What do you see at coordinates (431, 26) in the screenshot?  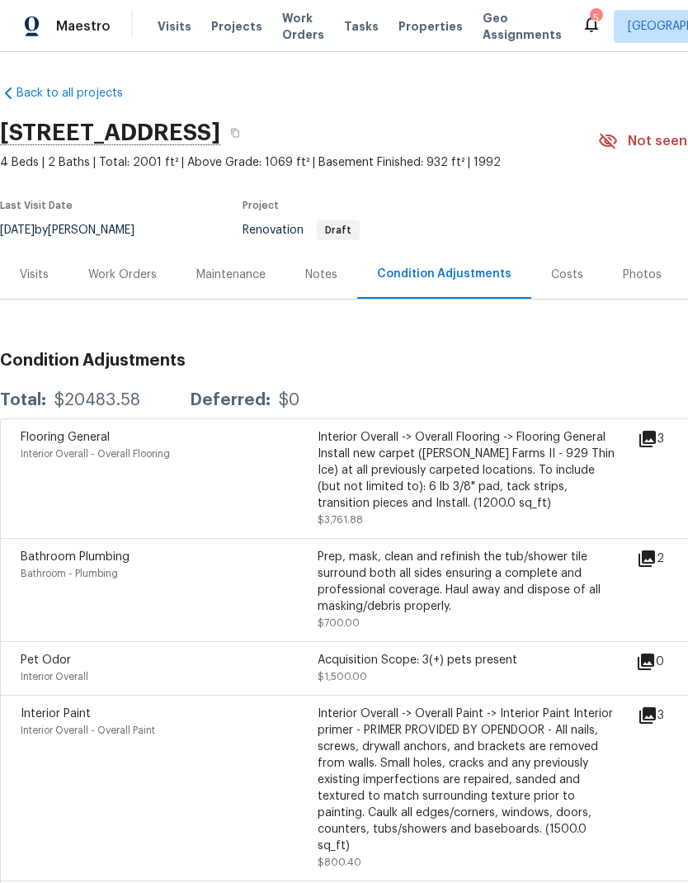 I see `span: Properties` at bounding box center [431, 26].